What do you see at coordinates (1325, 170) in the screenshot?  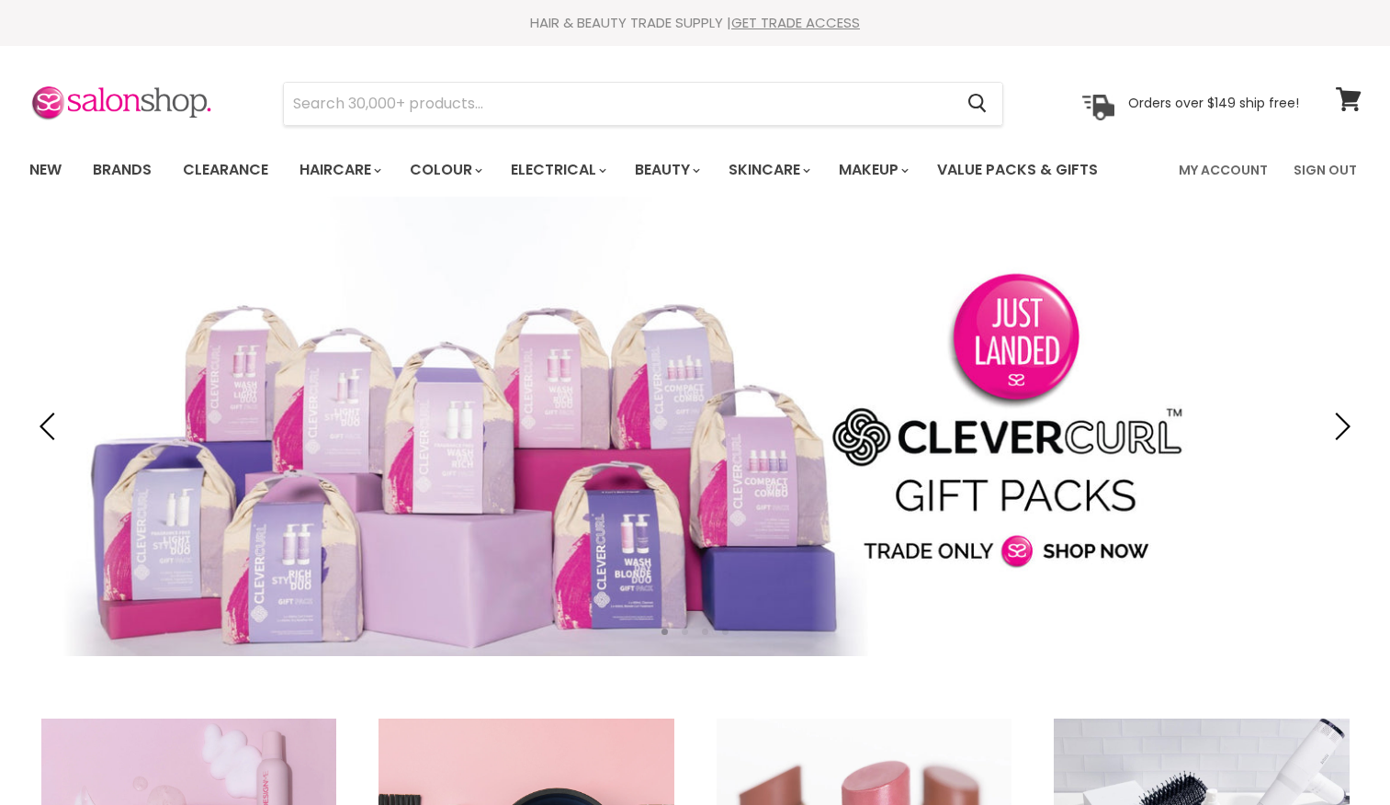 I see `a: Sign Out` at bounding box center [1325, 170].